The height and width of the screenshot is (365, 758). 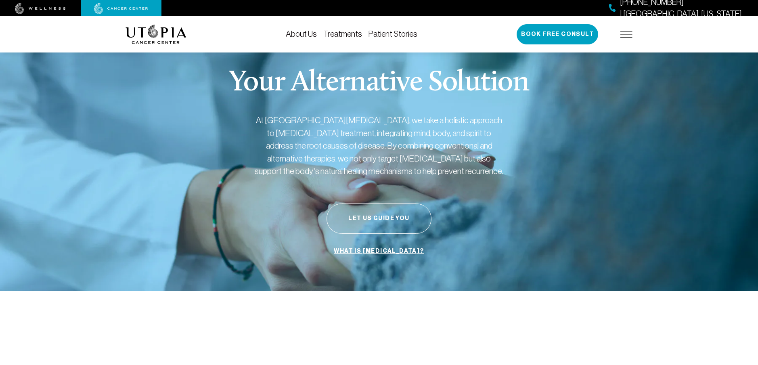 What do you see at coordinates (379, 219) in the screenshot?
I see `button: Let Us Guide You` at bounding box center [379, 219].